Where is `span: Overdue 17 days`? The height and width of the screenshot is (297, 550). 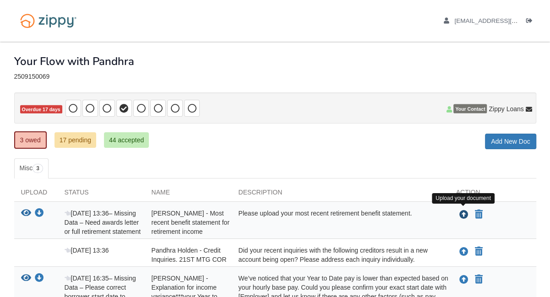 span: Overdue 17 days is located at coordinates (41, 109).